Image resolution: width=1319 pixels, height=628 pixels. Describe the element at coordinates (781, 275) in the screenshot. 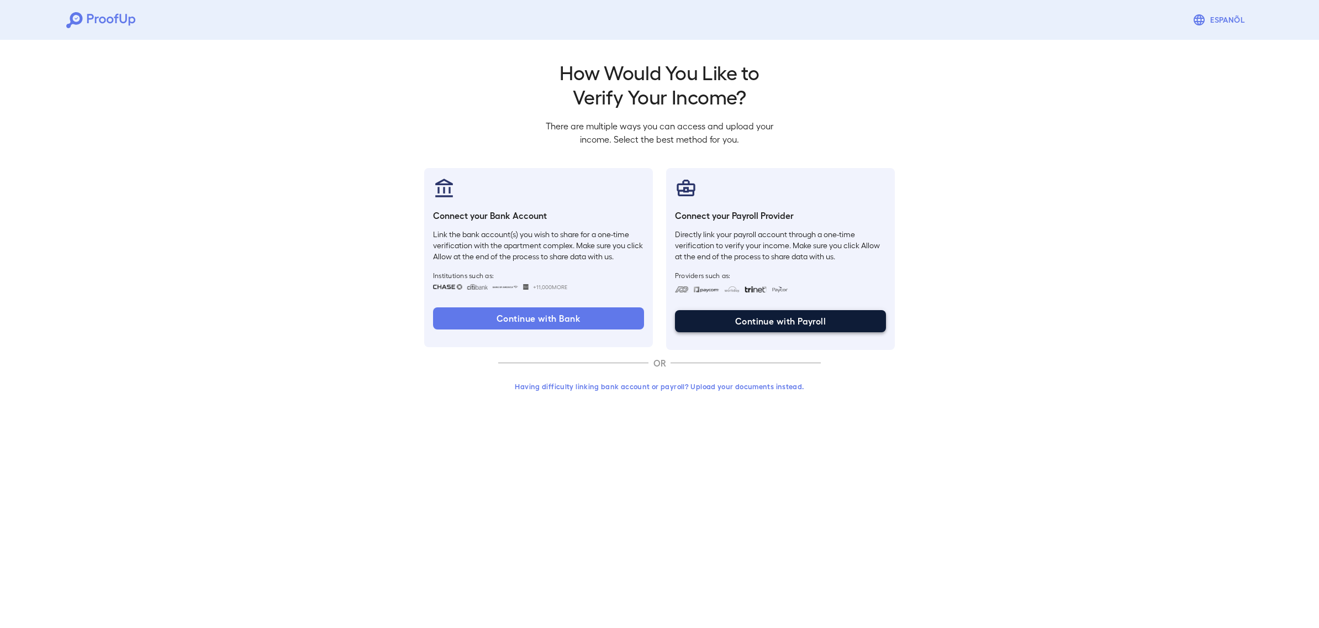

I see `span: Providers such as:` at that location.